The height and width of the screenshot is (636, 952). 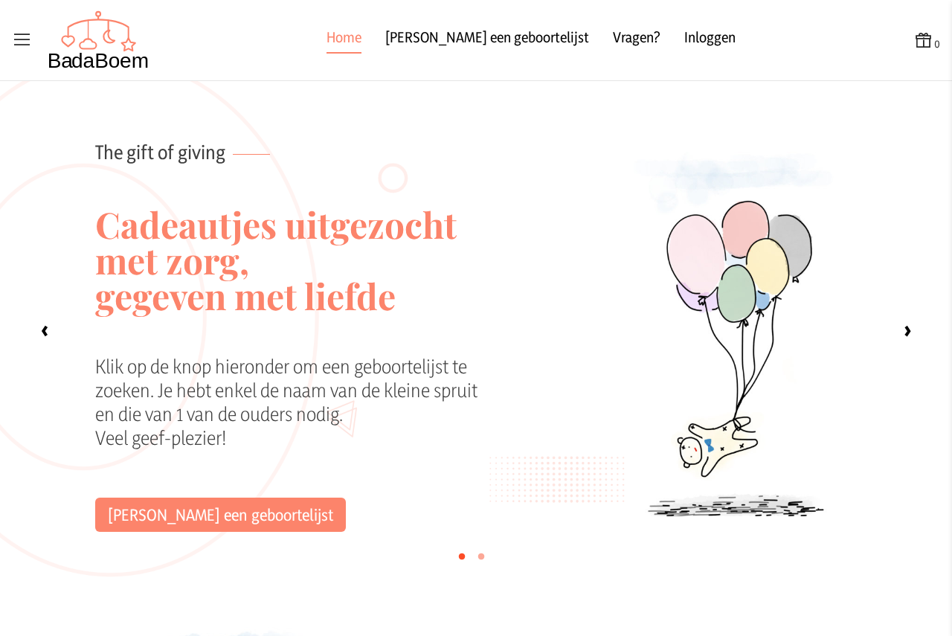 What do you see at coordinates (927, 40) in the screenshot?
I see `button: 0` at bounding box center [927, 40].